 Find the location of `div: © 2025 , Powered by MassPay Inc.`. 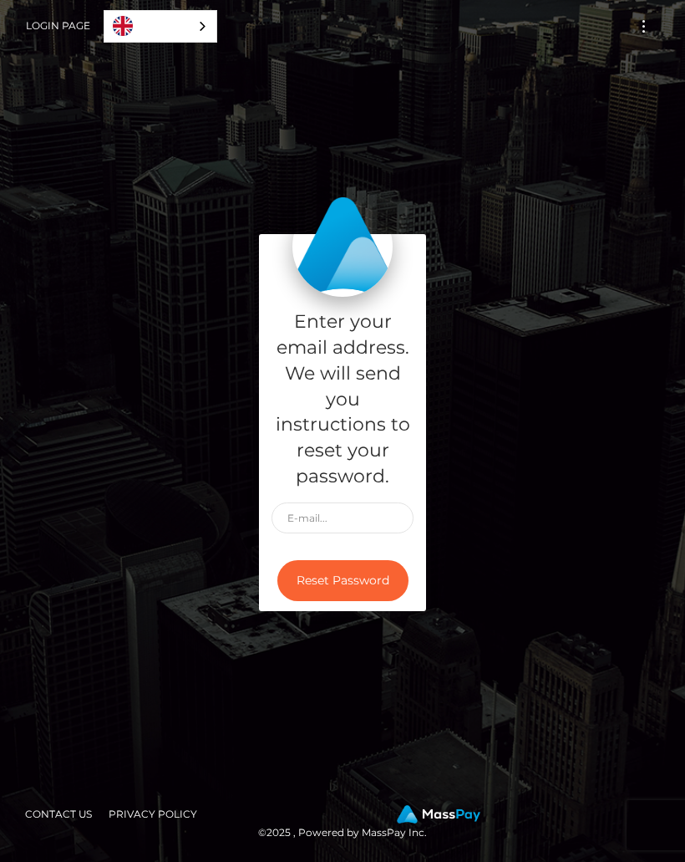

div: © 2025 , Powered by MassPay Inc. is located at coordinates (343, 823).